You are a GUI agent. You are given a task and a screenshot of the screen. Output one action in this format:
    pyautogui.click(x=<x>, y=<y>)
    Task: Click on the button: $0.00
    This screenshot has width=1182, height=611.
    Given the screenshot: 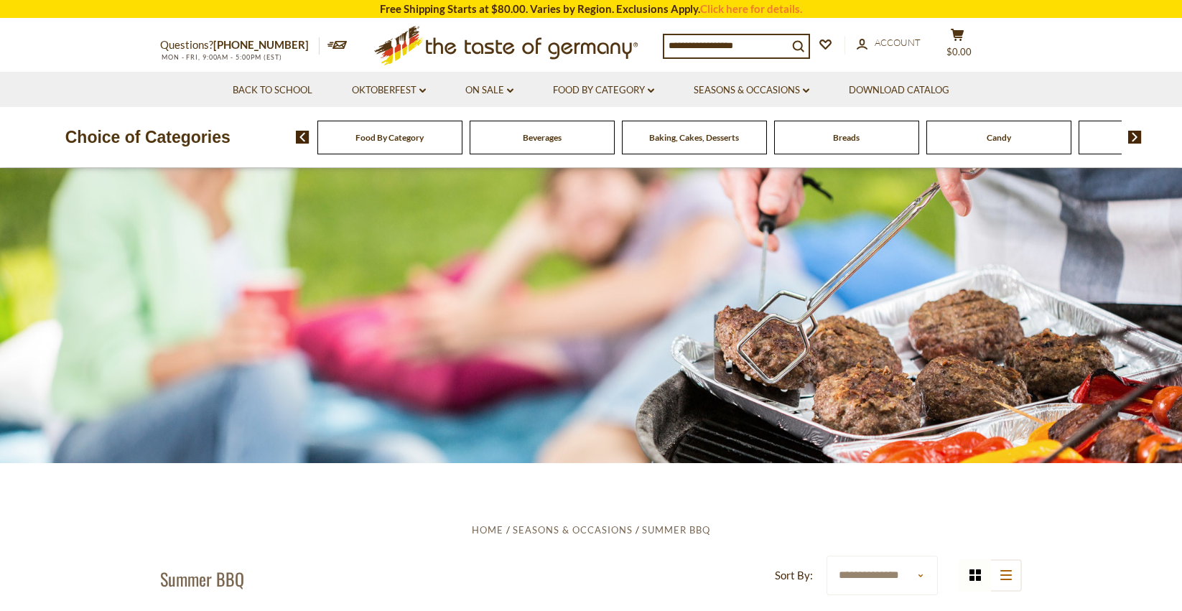 What is the action you would take?
    pyautogui.click(x=958, y=46)
    